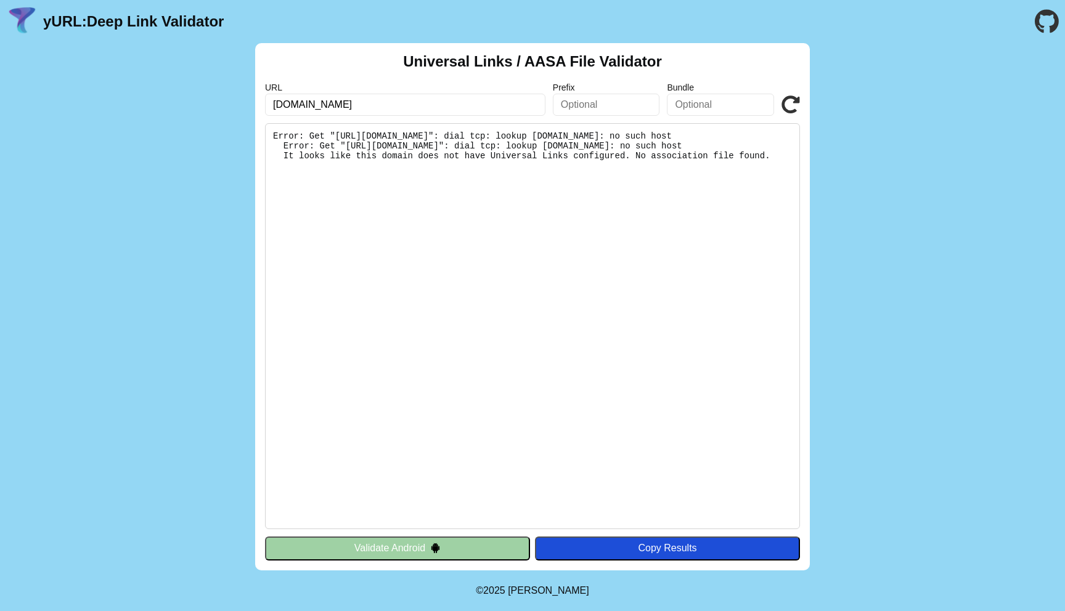 This screenshot has height=611, width=1065. What do you see at coordinates (548, 590) in the screenshot?
I see `a: Michael Ibragimchayev's Personal Site` at bounding box center [548, 590].